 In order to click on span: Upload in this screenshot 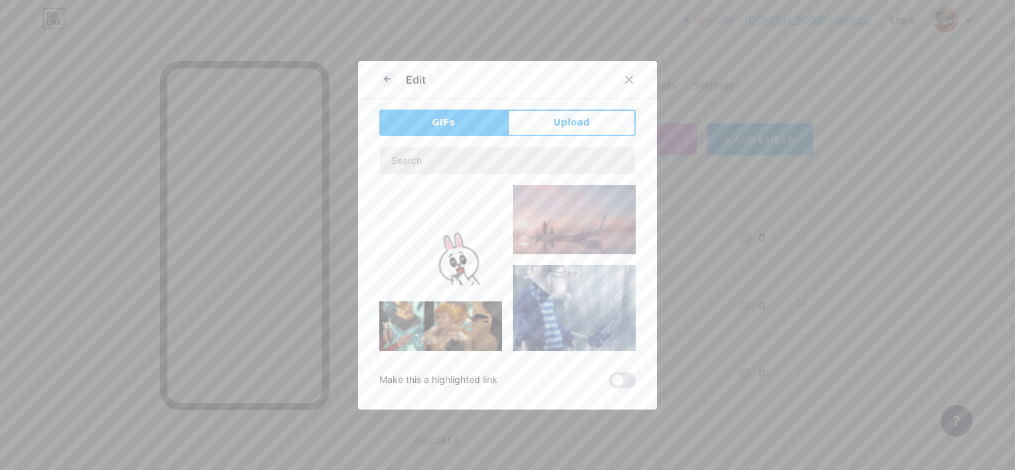, I will do `click(571, 122)`.